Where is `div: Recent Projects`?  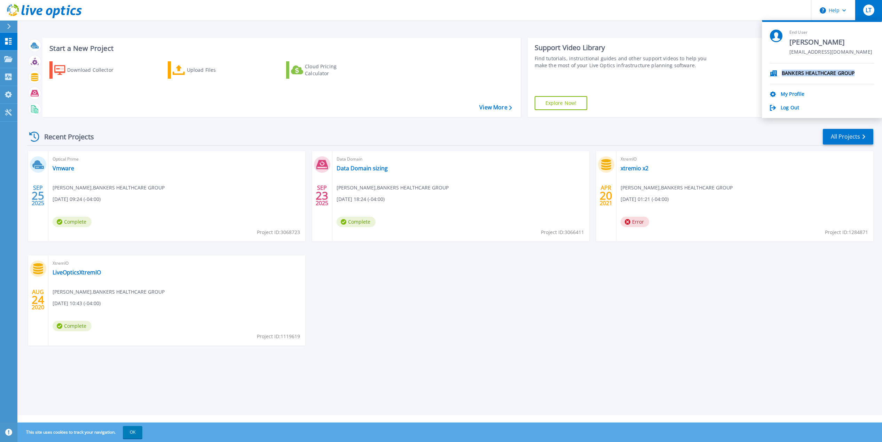 div: Recent Projects is located at coordinates (65, 136).